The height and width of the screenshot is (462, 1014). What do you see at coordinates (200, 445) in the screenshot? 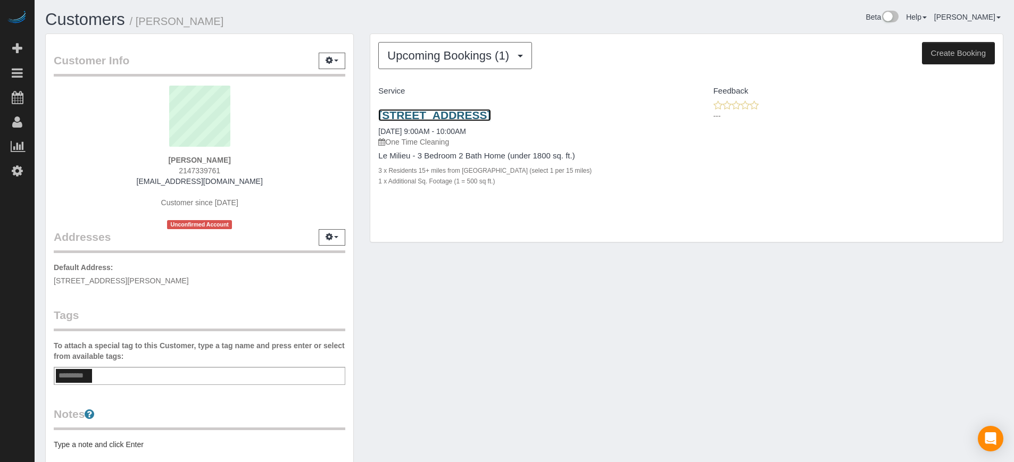
I see `pre: Type a note and click Enter` at bounding box center [200, 445].